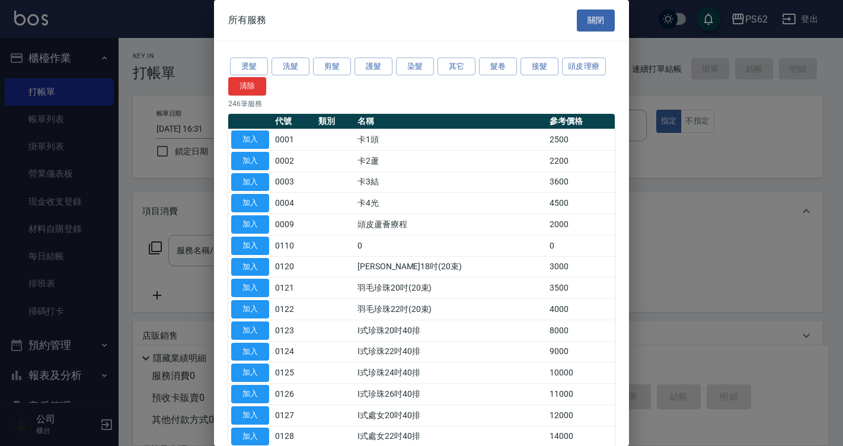  I want to click on button: 髮卷, so click(498, 66).